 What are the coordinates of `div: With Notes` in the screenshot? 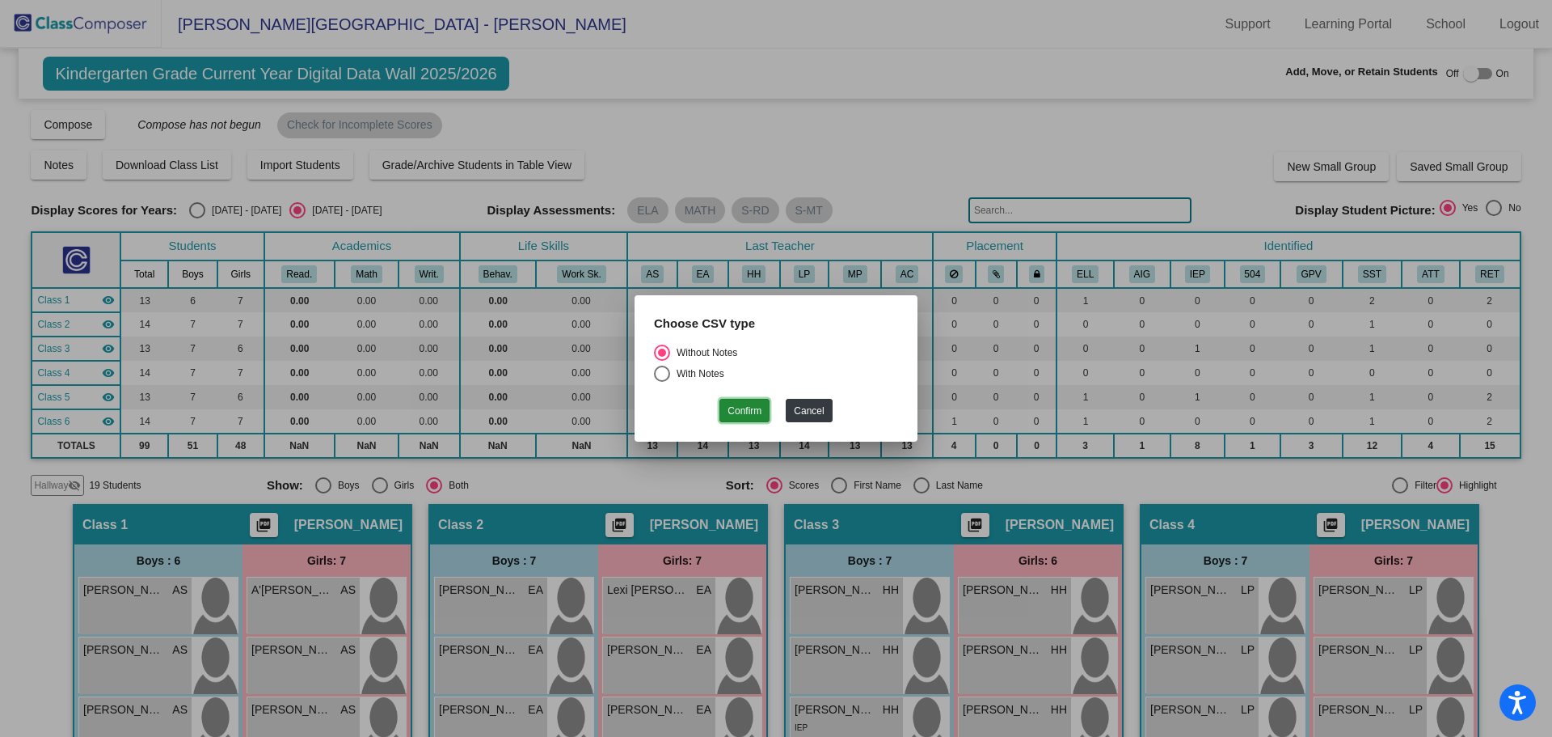 It's located at (697, 374).